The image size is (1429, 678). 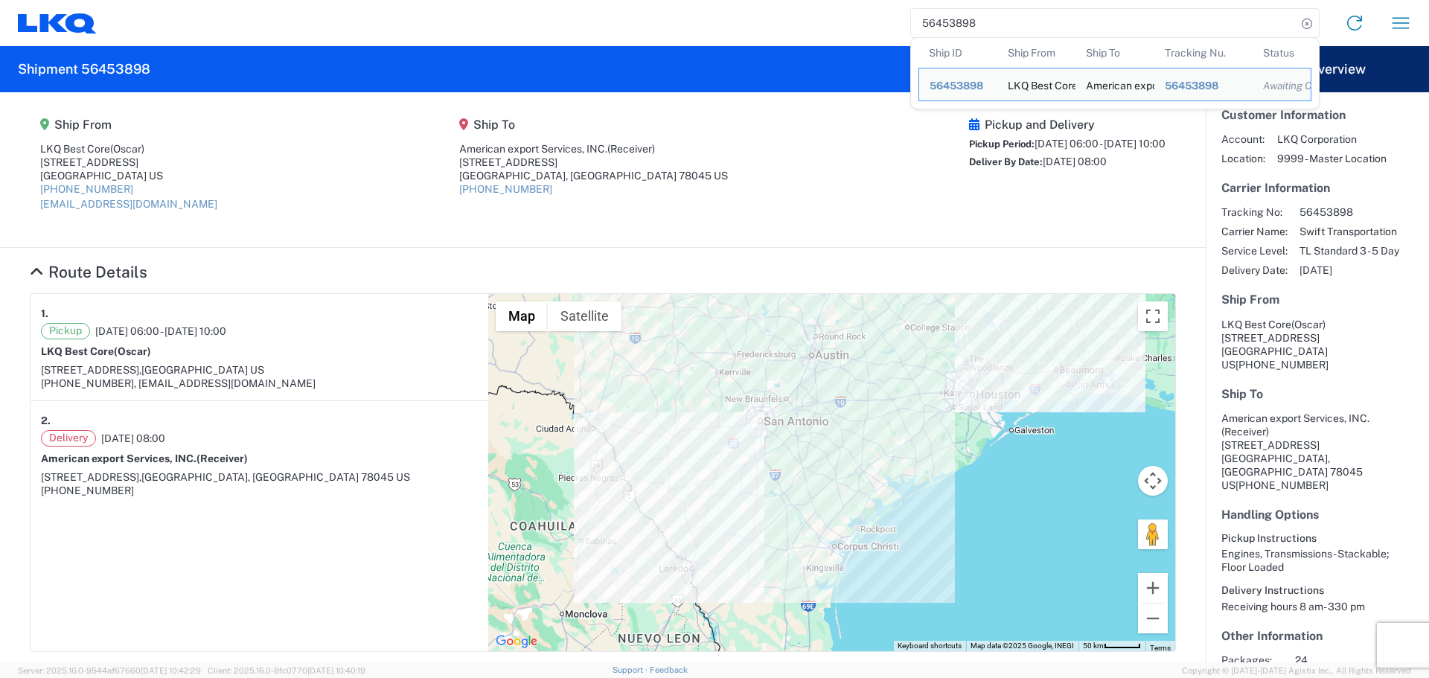 What do you see at coordinates (1112, 646) in the screenshot?
I see `button: Map Scale: 50 km per 46 pixels` at bounding box center [1112, 646].